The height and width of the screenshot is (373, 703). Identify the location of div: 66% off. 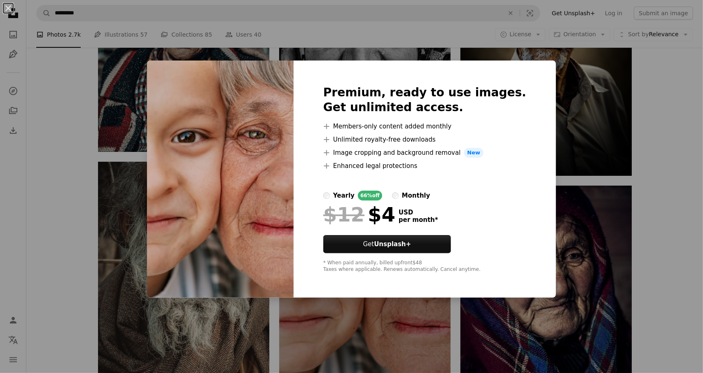
(370, 196).